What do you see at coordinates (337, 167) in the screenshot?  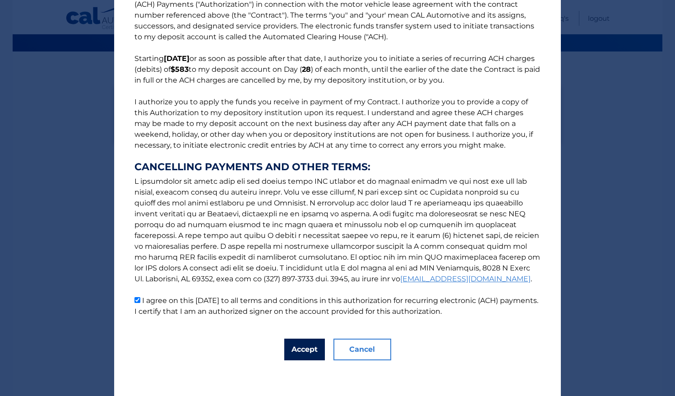 I see `strong: CANCELLING PAYMENTS AND OTHER TERMS:` at bounding box center [337, 167].